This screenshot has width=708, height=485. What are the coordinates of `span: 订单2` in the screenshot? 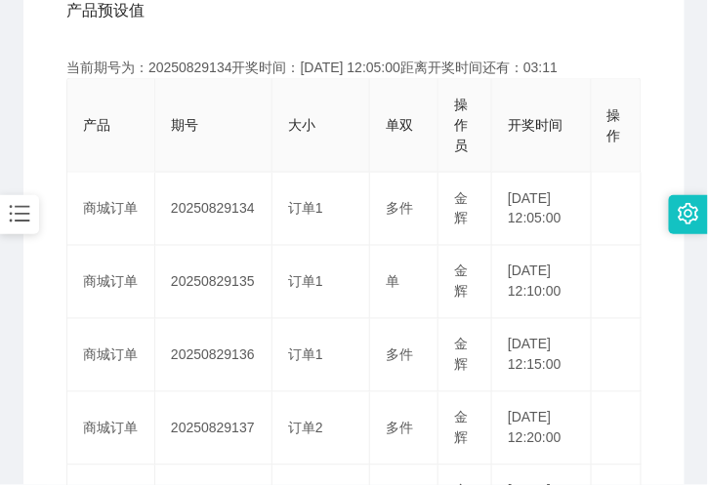 It's located at (306, 429).